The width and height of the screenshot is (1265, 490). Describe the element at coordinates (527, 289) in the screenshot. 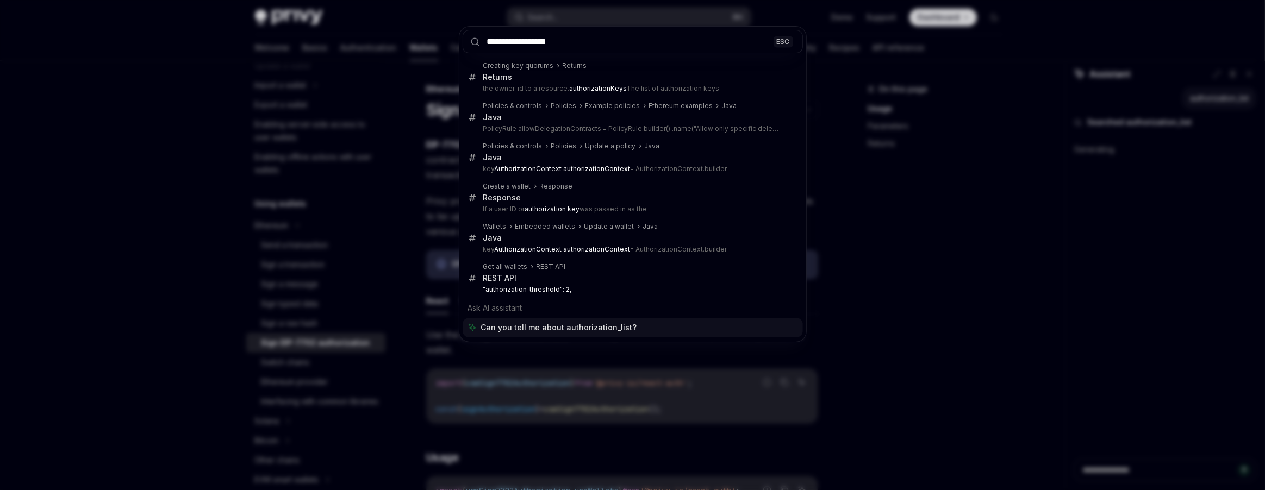

I see `b: "authorization_threshold": 2,` at that location.